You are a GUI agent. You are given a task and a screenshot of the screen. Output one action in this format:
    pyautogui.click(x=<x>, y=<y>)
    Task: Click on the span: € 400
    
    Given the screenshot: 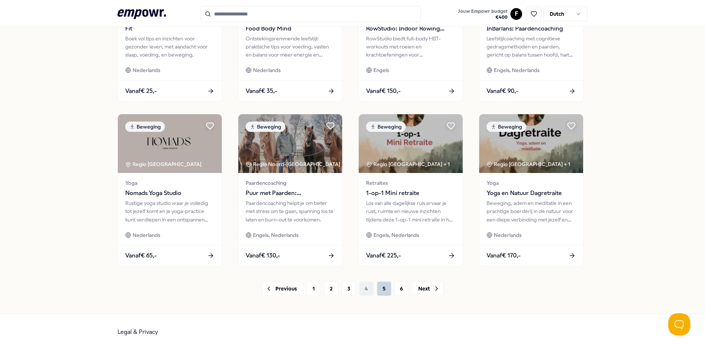 What is the action you would take?
    pyautogui.click(x=482, y=17)
    